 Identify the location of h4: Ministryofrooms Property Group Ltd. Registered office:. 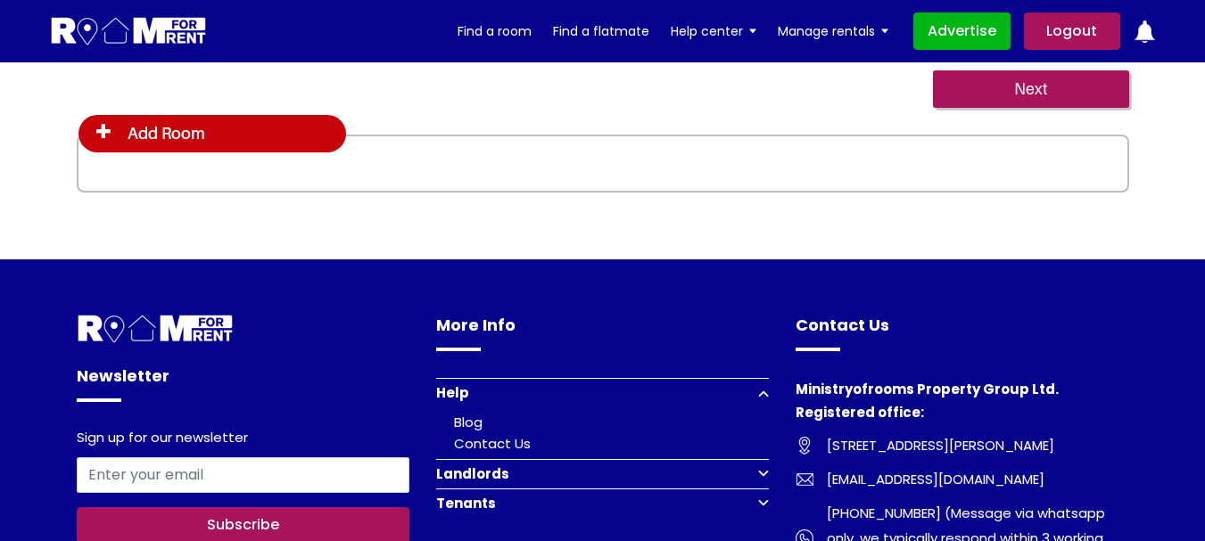
(962, 406).